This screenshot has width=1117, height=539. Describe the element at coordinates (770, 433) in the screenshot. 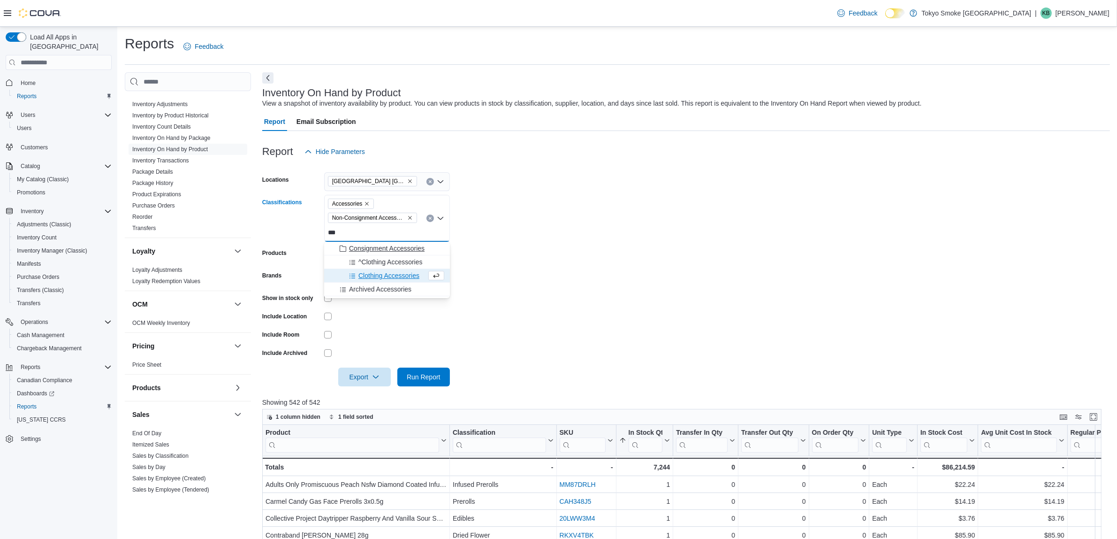

I see `div: Transfer Out Qty` at that location.